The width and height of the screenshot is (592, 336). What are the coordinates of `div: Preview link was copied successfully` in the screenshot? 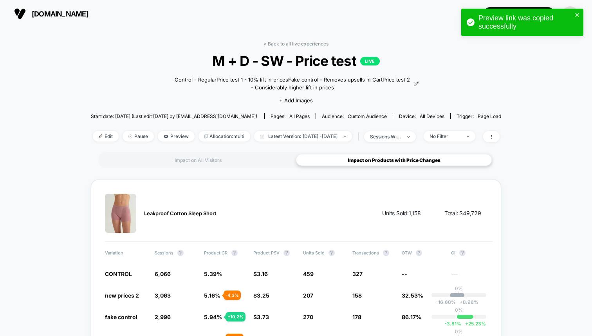 It's located at (526, 22).